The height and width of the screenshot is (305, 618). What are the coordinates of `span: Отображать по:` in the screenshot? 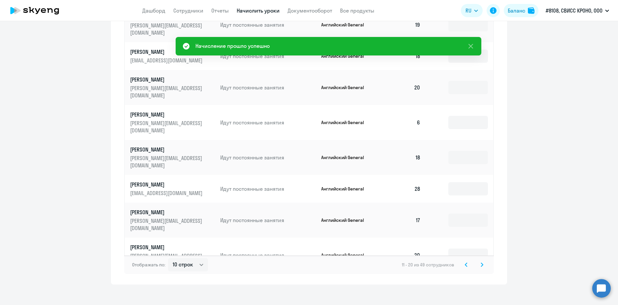 It's located at (148, 265).